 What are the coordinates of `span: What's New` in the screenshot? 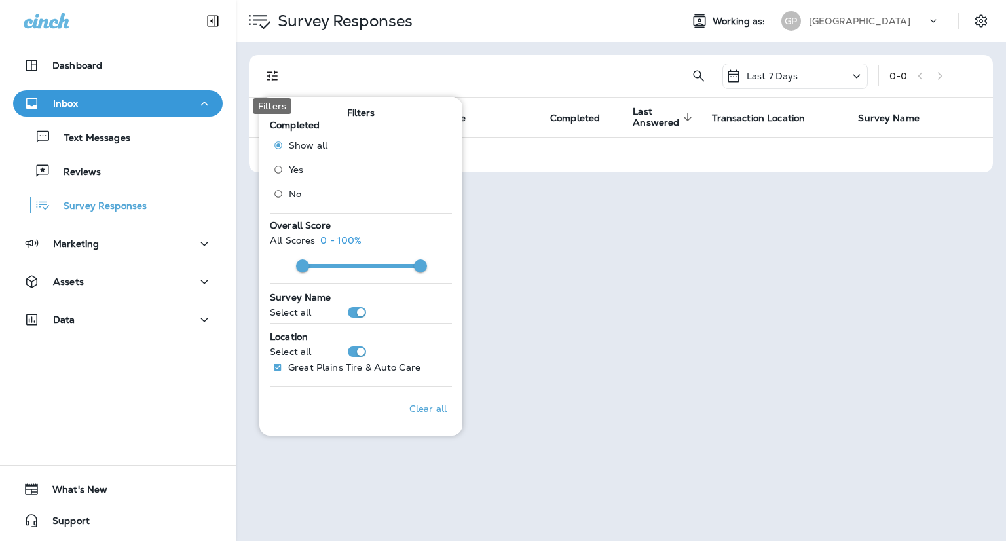 It's located at (73, 492).